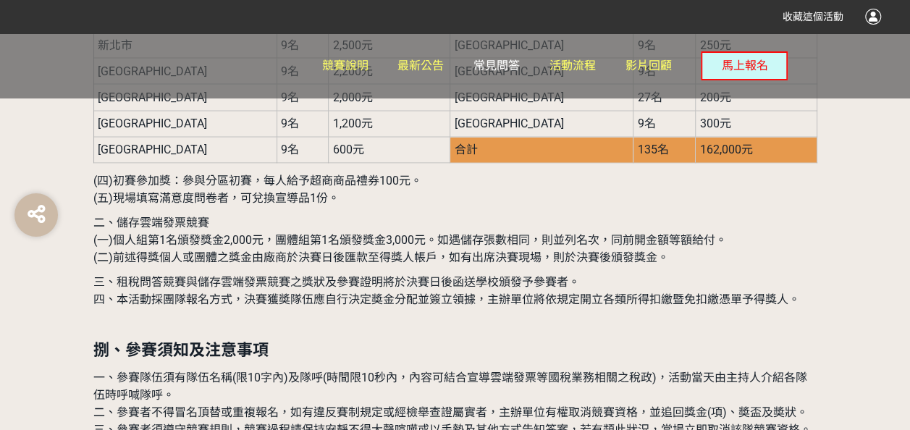  Describe the element at coordinates (337, 281) in the screenshot. I see `span: 三、租稅問答競賽與儲存雲端發票競賽之獎狀及參賽證明將於決賽日後函送學校頒發予參賽者。` at that location.